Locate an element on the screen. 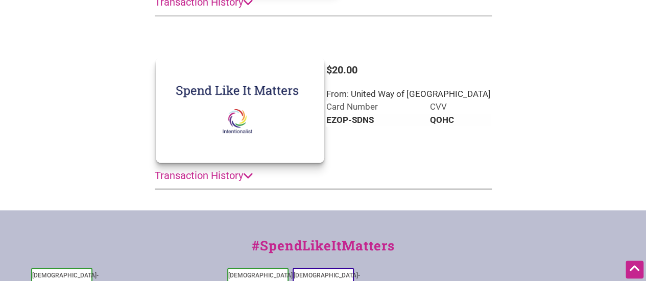 The height and width of the screenshot is (281, 646). th: Card Number is located at coordinates (378, 107).